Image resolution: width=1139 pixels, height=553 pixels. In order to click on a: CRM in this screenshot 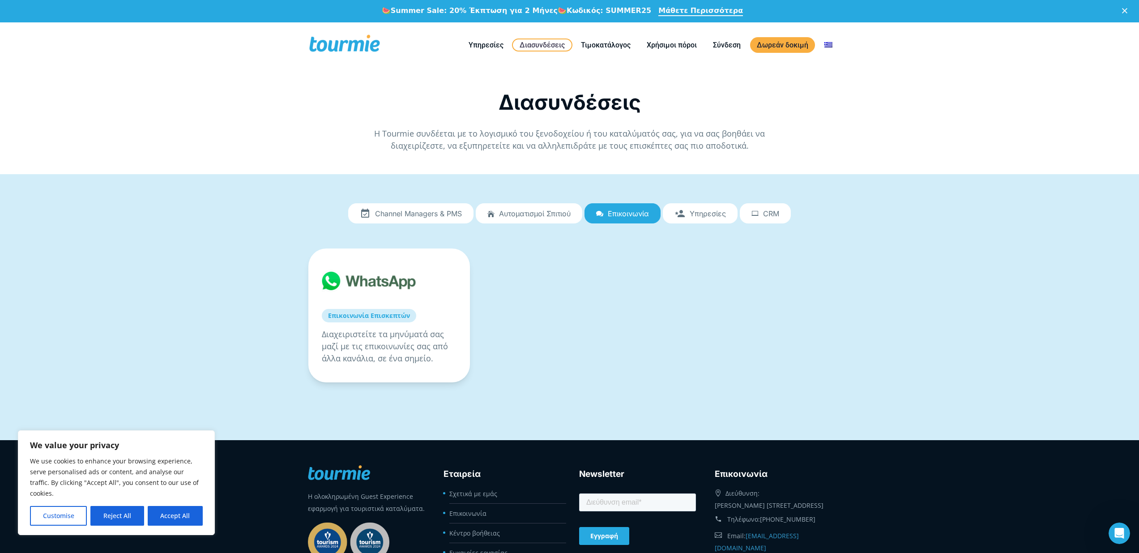, I will do `click(765, 214)`.